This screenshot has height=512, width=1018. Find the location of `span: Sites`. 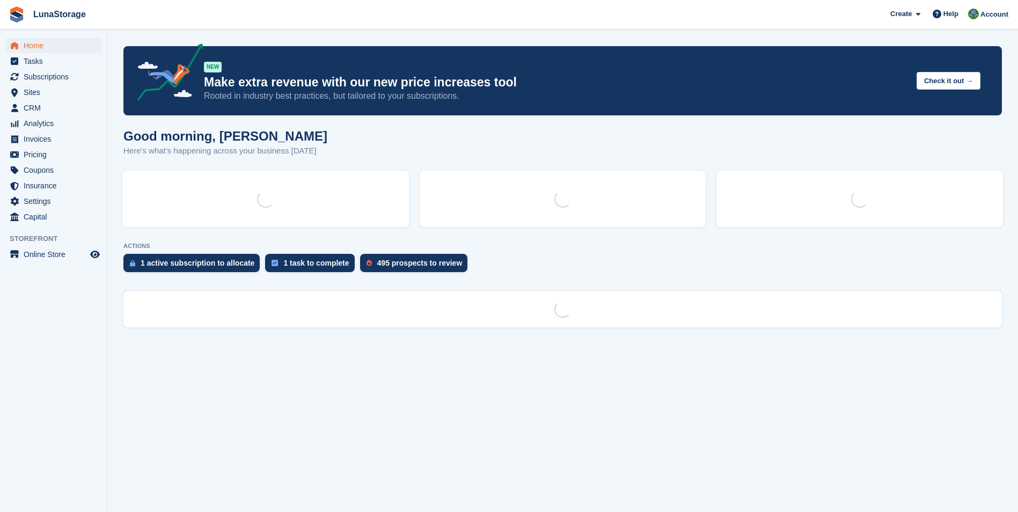

span: Sites is located at coordinates (56, 92).